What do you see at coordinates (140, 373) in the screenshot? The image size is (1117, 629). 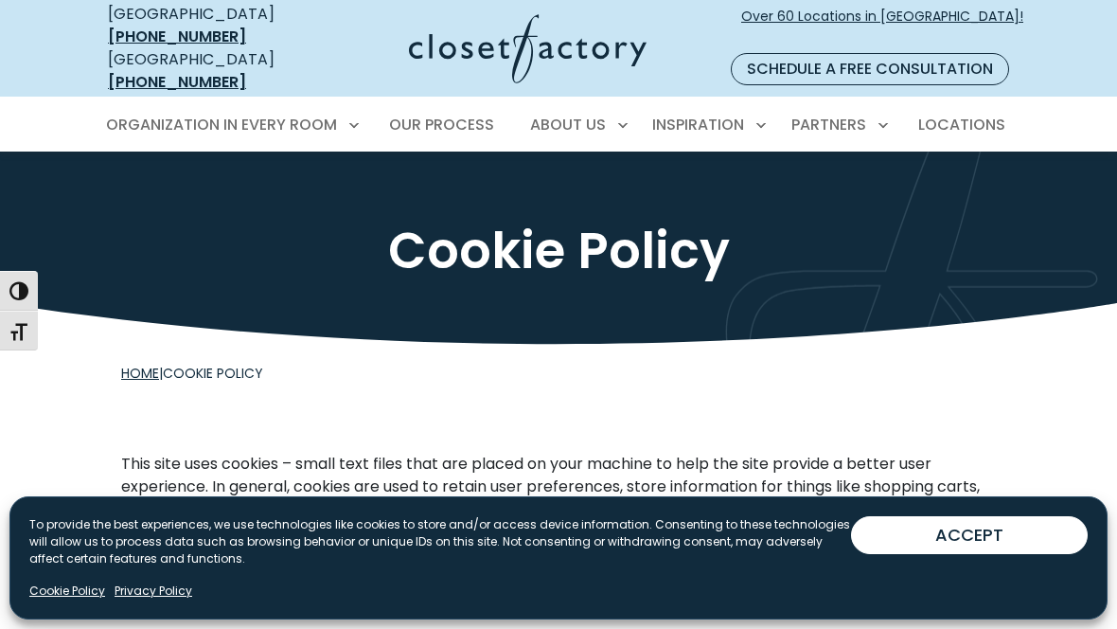 I see `a: Home` at bounding box center [140, 373].